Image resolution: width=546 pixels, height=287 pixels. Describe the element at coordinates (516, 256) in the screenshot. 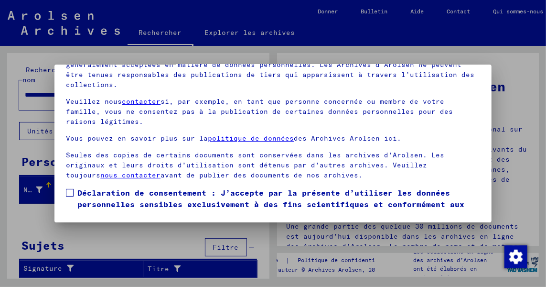

I see `img: Modifier le consentement` at that location.